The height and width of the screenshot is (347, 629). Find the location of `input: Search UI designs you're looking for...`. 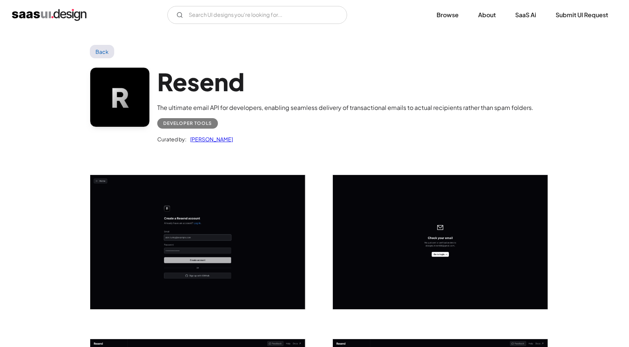

input: Search UI designs you're looking for... is located at coordinates (257, 15).